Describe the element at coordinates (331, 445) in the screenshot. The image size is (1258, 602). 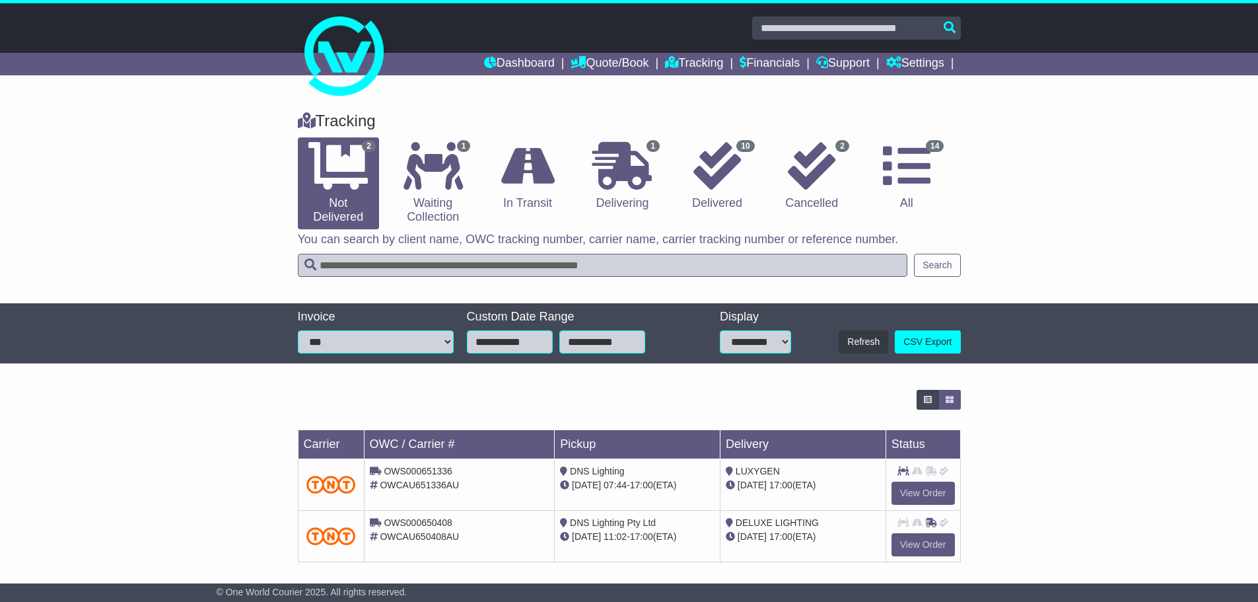
I see `td: Carrier` at that location.